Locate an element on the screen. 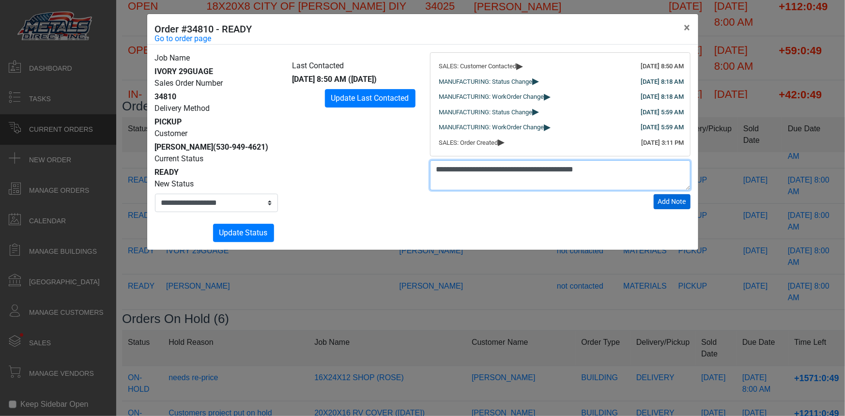 This screenshot has height=416, width=845. label: Delivery Method is located at coordinates (183, 108).